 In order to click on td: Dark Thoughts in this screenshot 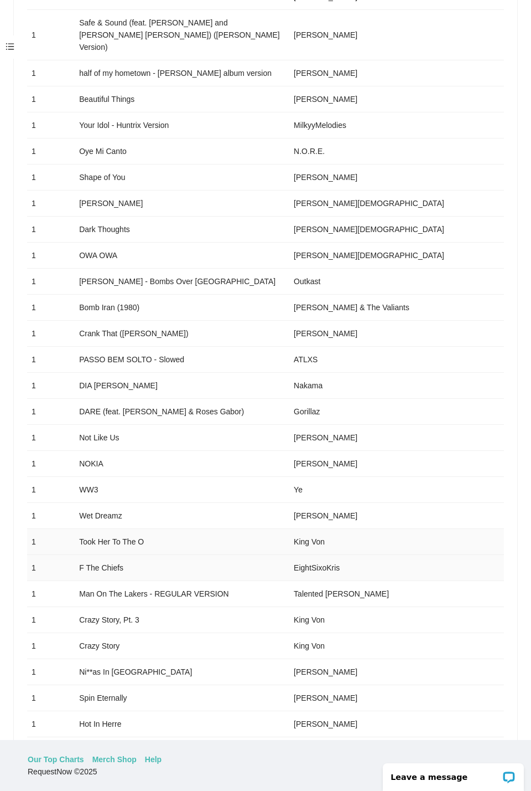, I will do `click(182, 229)`.